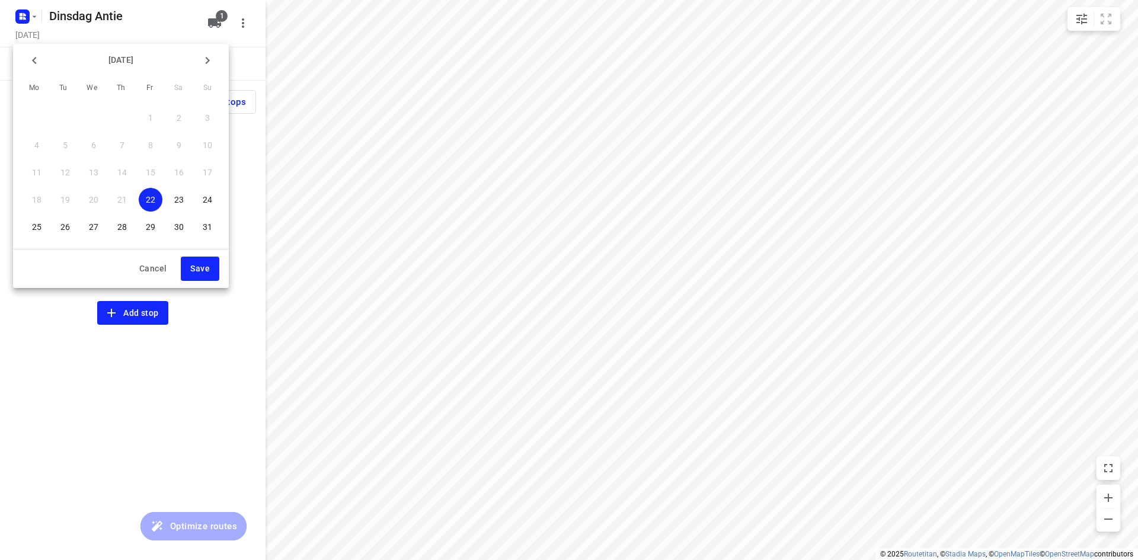  I want to click on button: 20, so click(94, 200).